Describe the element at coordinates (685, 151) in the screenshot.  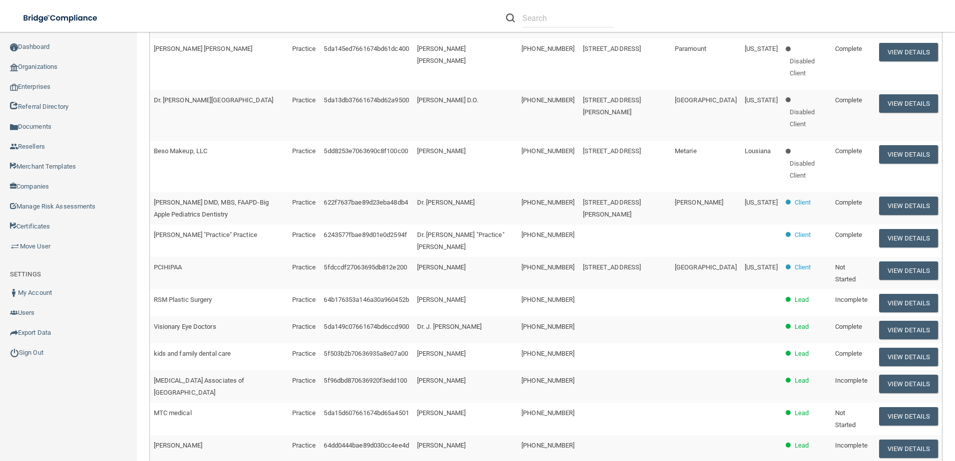
I see `span: Metarie` at that location.